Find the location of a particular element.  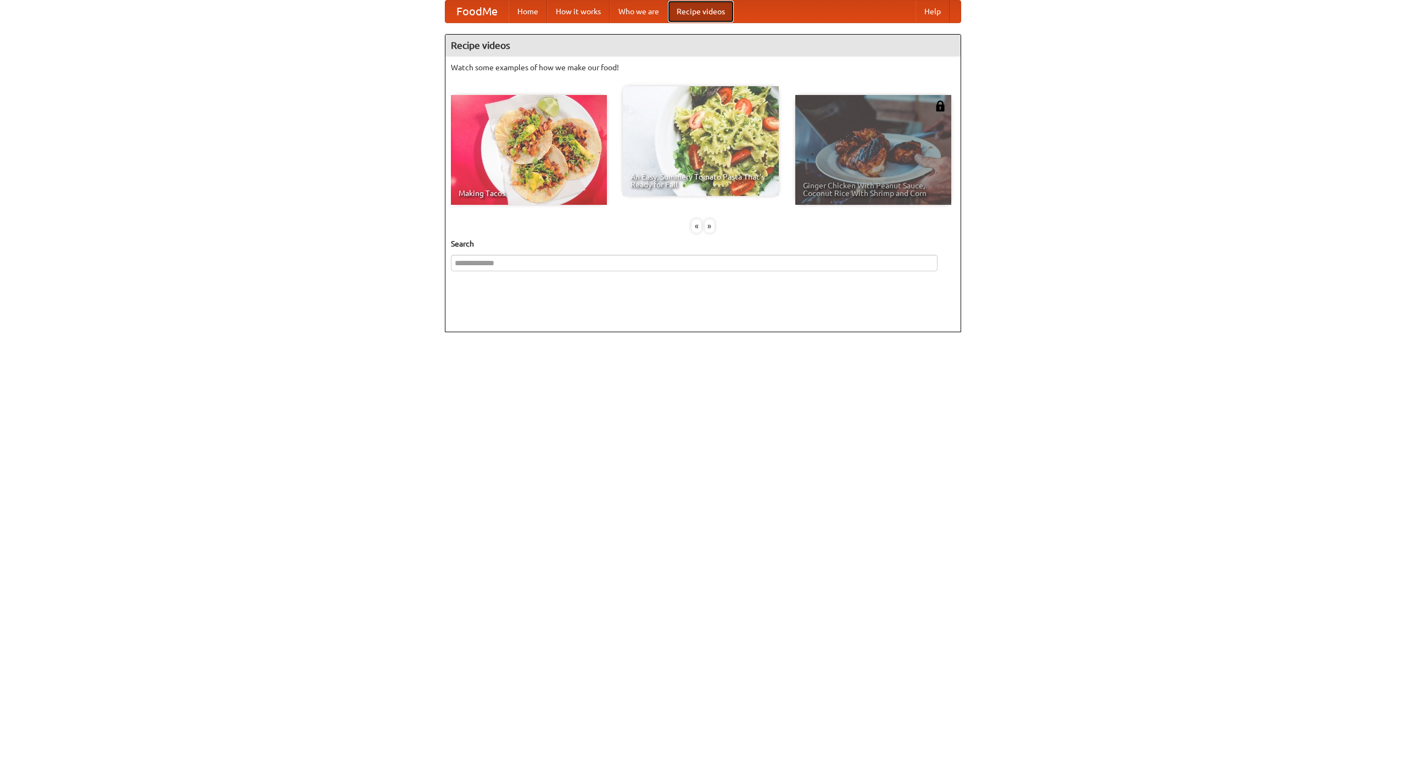

a: Who we are is located at coordinates (639, 12).